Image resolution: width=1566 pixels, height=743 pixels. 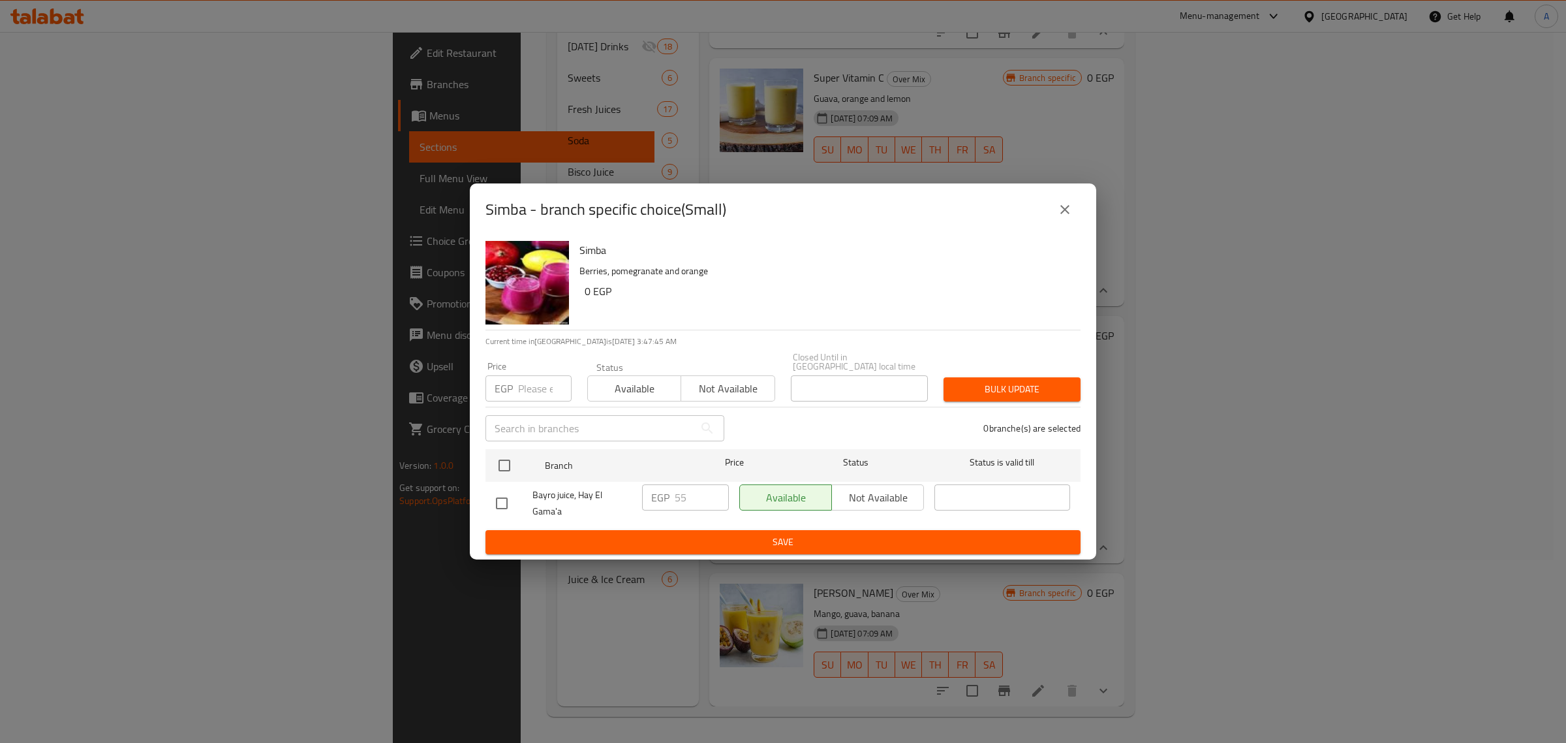 What do you see at coordinates (582, 503) in the screenshot?
I see `span: Bayro juice, Hay El Gama'a` at bounding box center [582, 503].